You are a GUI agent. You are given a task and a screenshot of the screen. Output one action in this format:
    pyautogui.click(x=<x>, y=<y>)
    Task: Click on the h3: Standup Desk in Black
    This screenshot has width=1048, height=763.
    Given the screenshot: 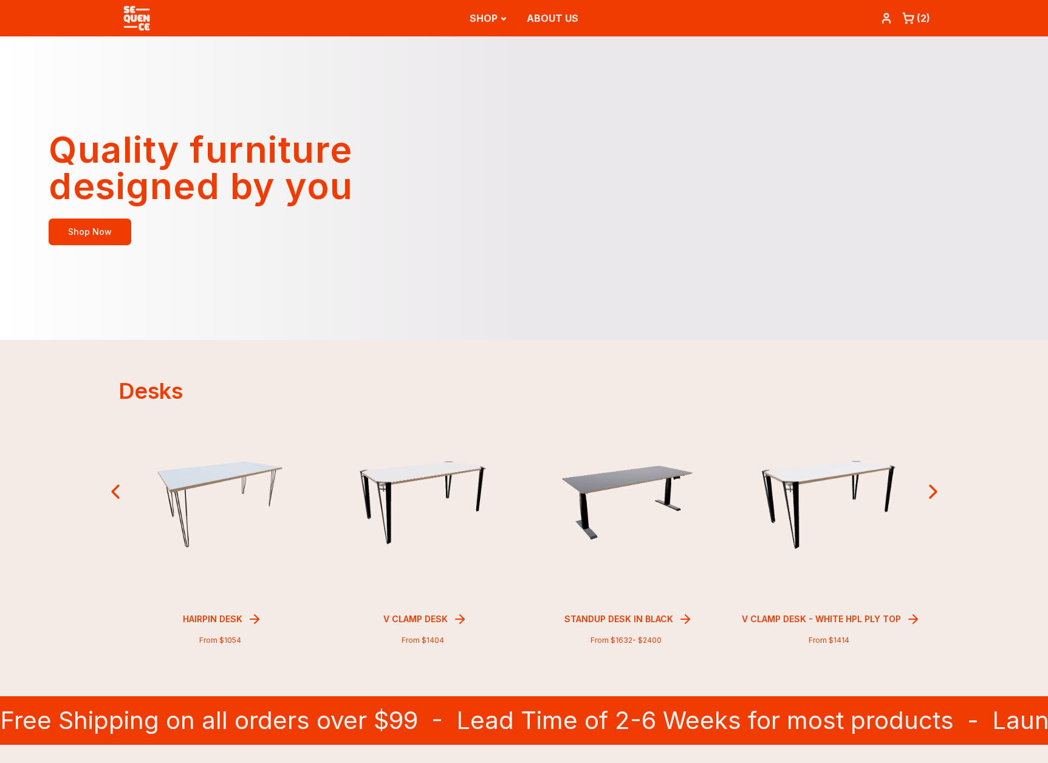 What is the action you would take?
    pyautogui.click(x=618, y=619)
    